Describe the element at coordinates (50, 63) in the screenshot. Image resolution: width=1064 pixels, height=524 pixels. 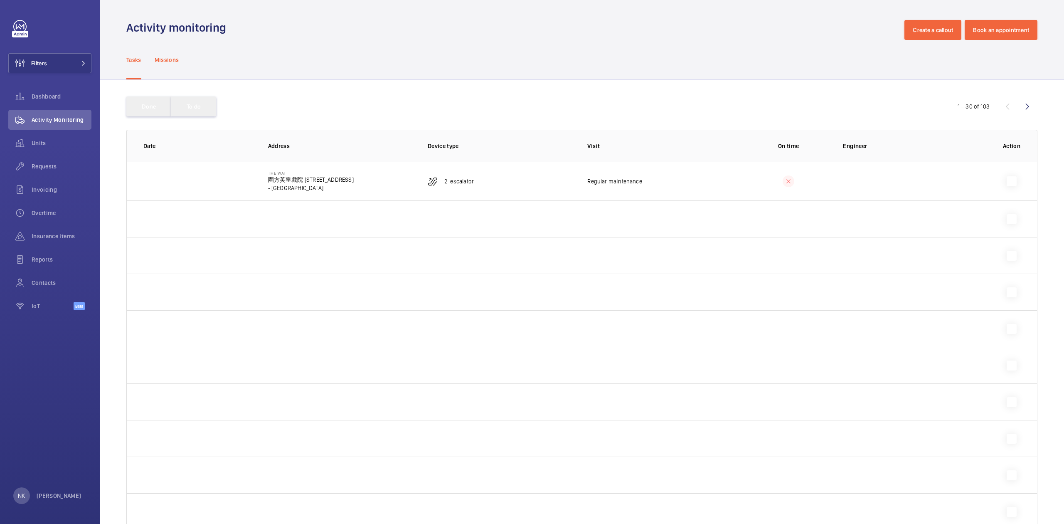
I see `button: Filters` at that location.